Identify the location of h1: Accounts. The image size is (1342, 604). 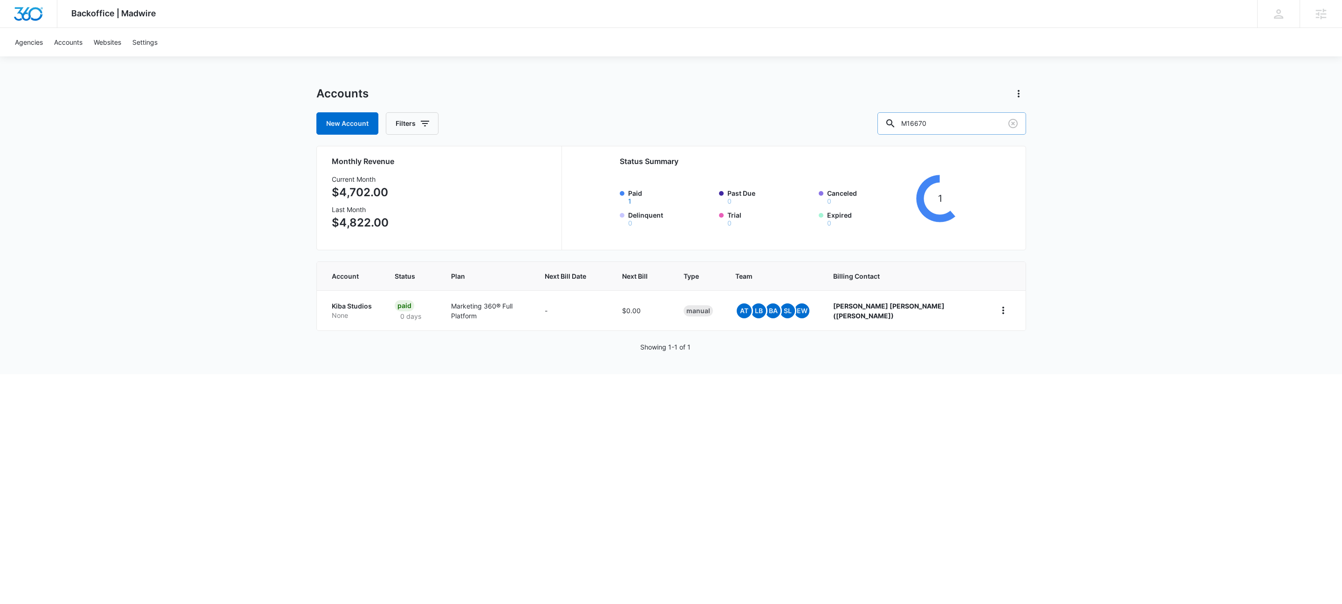
(343, 94).